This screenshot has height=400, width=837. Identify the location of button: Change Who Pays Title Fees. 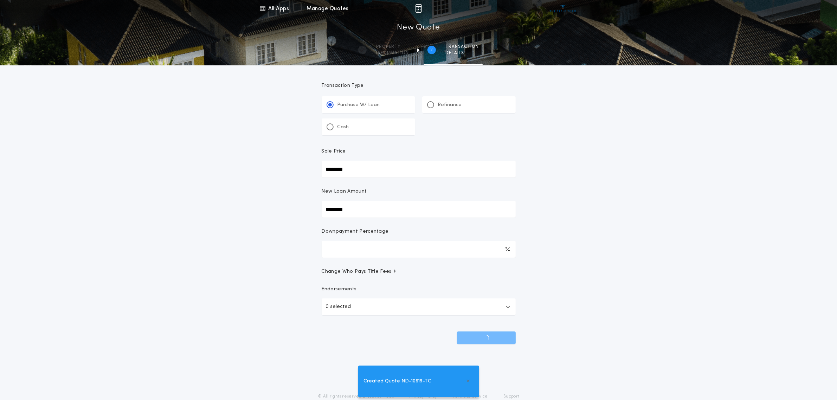
(419, 272).